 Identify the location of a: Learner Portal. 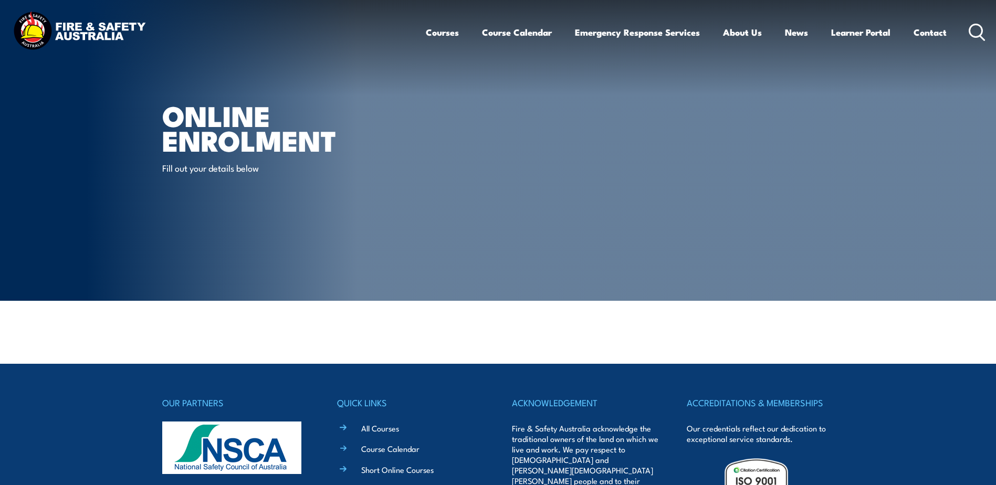
(861, 32).